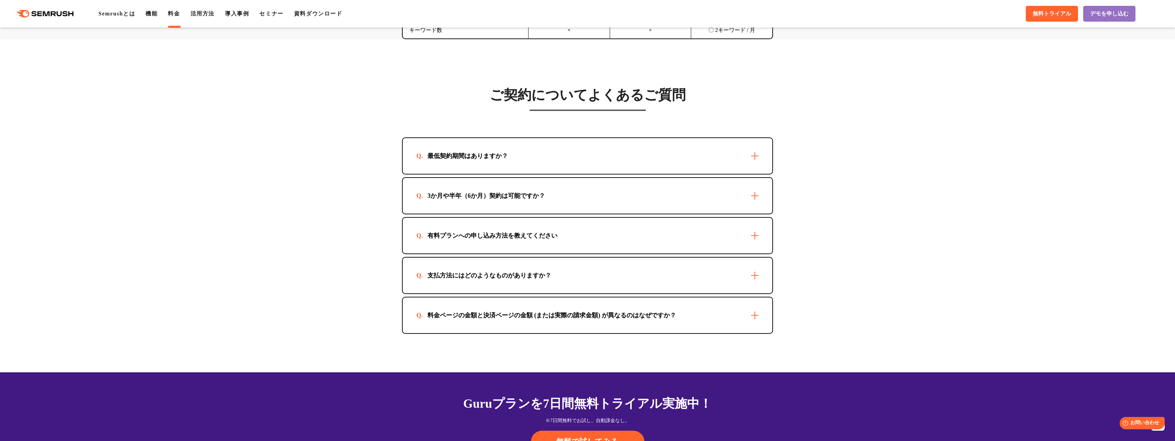  I want to click on a: 活用方法, so click(202, 13).